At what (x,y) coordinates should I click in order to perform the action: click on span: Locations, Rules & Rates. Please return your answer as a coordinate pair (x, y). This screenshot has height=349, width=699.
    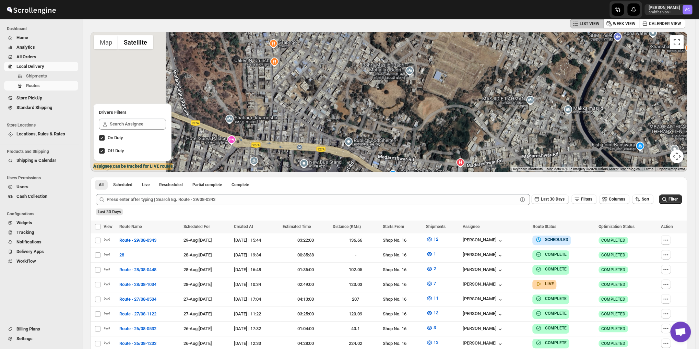
    Looking at the image, I should click on (41, 134).